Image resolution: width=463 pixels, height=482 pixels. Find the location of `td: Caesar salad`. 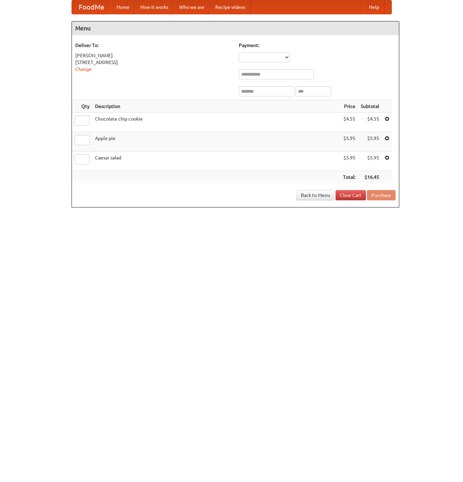

td: Caesar salad is located at coordinates (216, 161).